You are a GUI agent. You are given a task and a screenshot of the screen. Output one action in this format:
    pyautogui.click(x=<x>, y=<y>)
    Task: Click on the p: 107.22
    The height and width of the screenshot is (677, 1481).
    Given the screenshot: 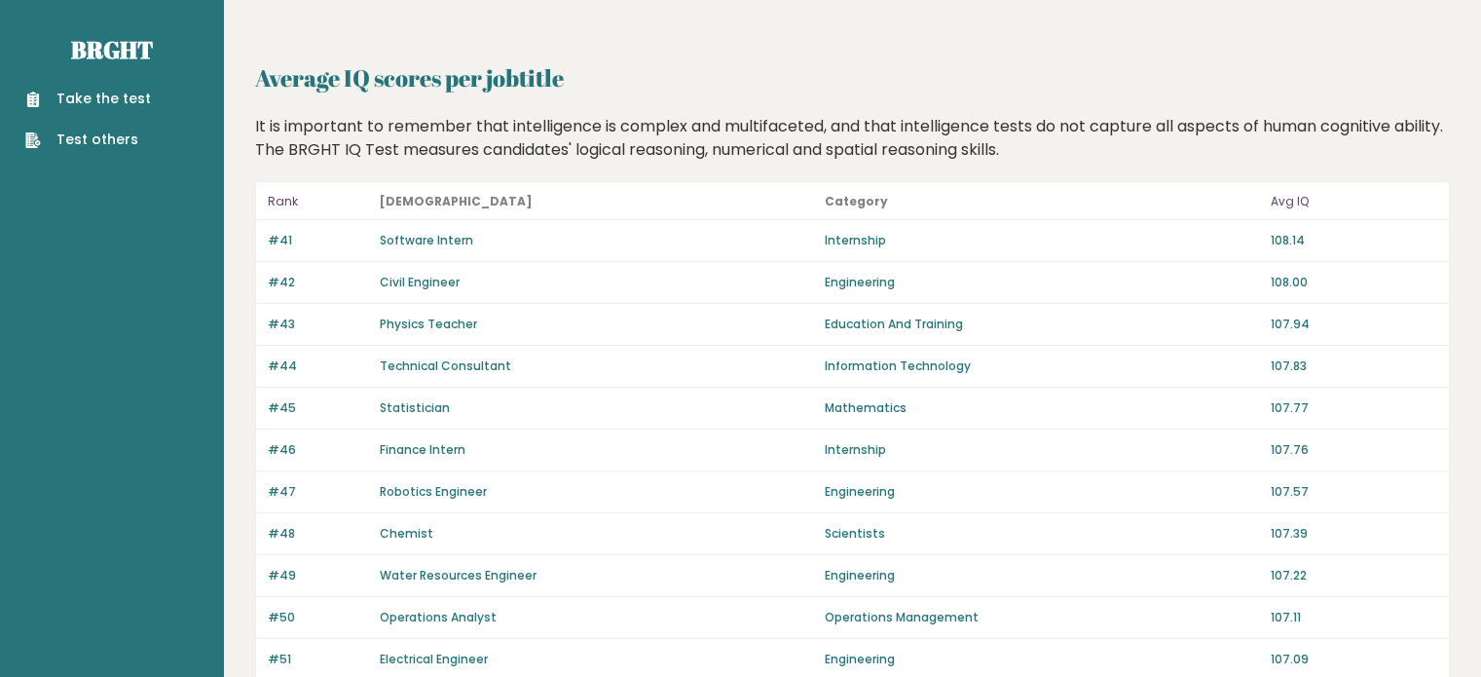 What is the action you would take?
    pyautogui.click(x=1354, y=575)
    